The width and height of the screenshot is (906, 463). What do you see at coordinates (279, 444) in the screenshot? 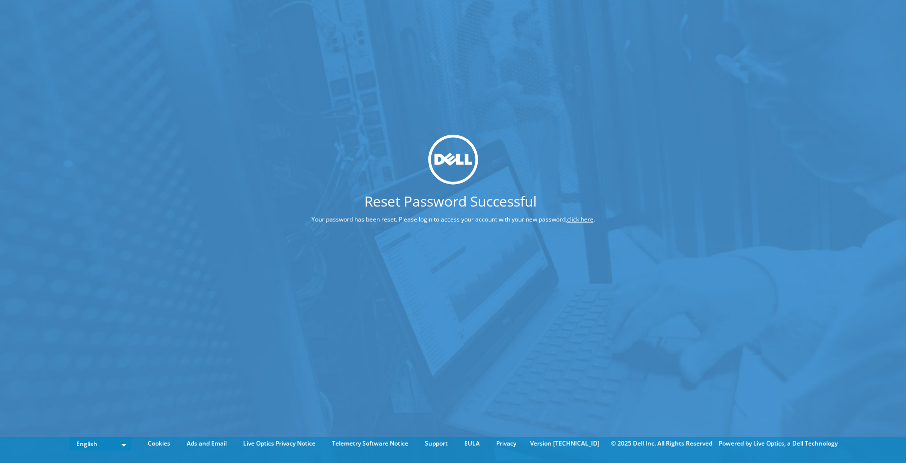
I see `a: Live Optics Privacy Notice` at bounding box center [279, 444].